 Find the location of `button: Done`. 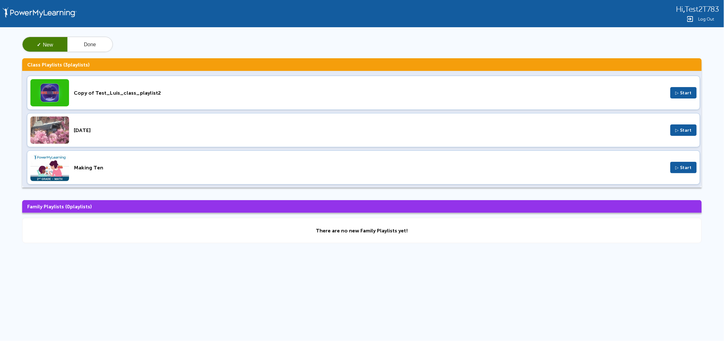

button: Done is located at coordinates (90, 45).